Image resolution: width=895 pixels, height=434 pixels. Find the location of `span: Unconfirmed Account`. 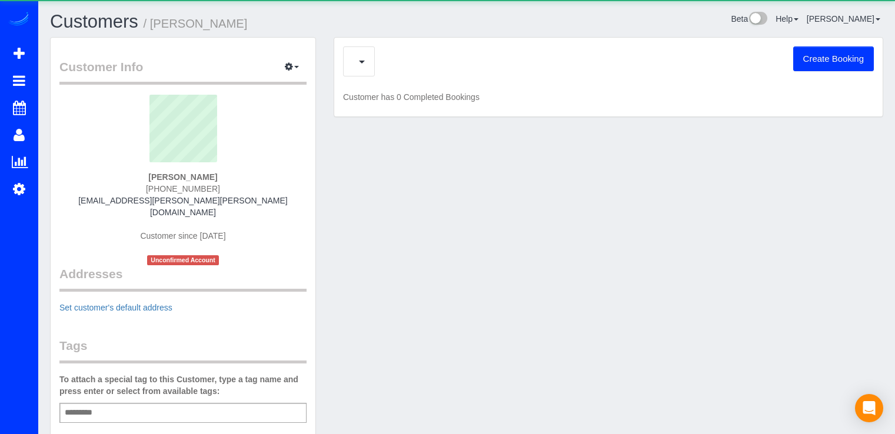

span: Unconfirmed Account is located at coordinates (183, 260).